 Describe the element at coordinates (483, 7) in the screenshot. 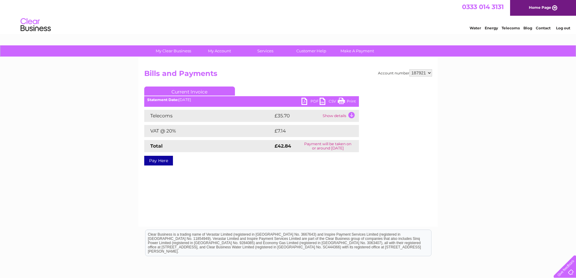

I see `span: 0333 014 3131` at that location.